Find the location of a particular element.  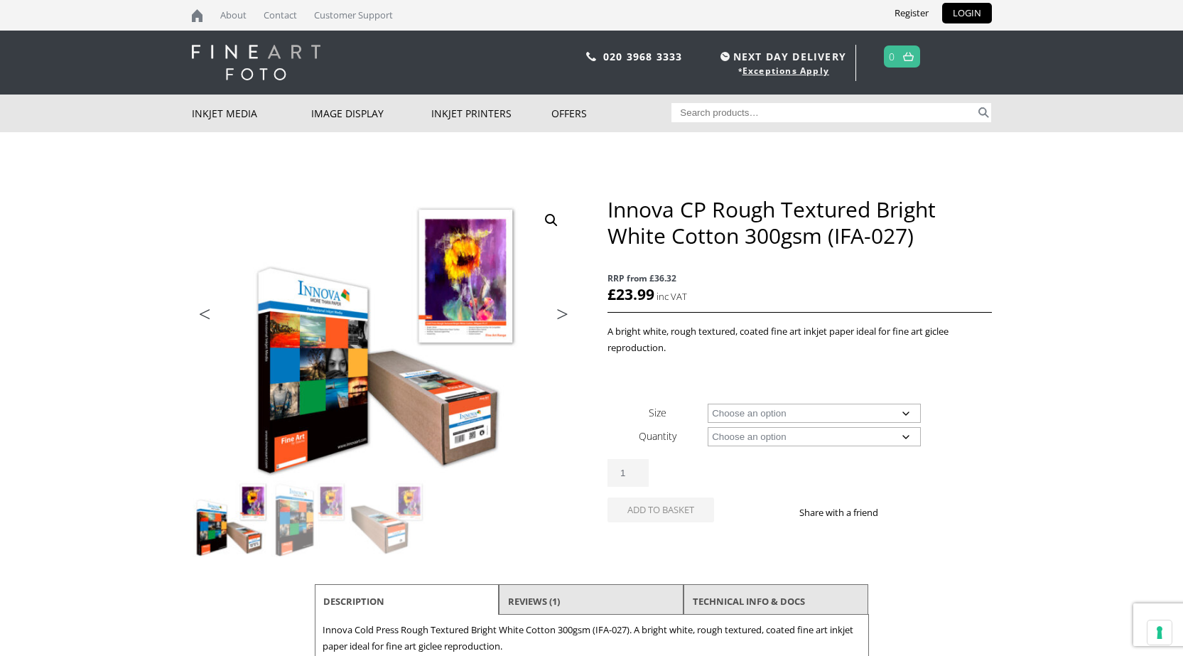

input: Product quantity is located at coordinates (628, 473).